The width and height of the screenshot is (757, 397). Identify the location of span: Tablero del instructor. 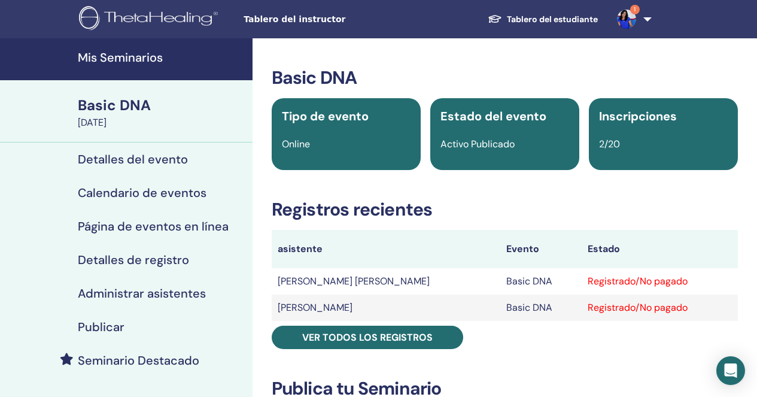
(333, 19).